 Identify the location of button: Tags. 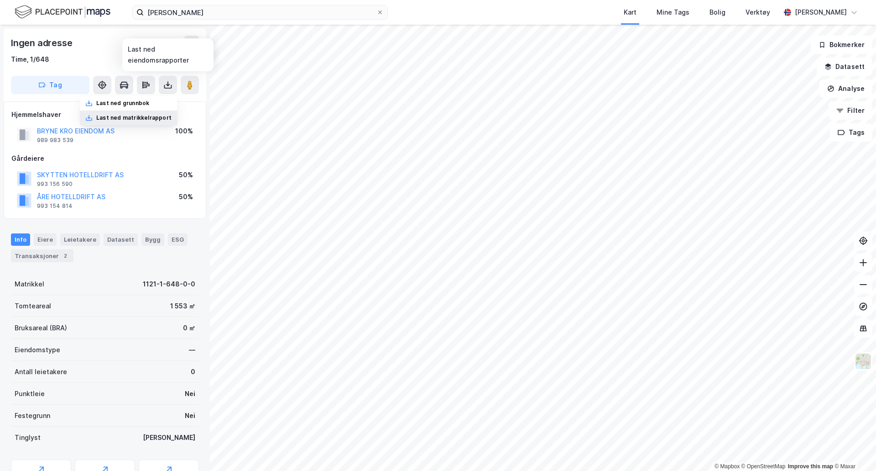
(851, 132).